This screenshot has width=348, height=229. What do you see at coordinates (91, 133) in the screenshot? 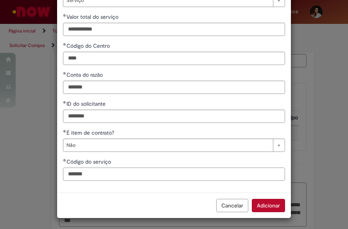
I see `span: É item de contrato?` at bounding box center [91, 133].